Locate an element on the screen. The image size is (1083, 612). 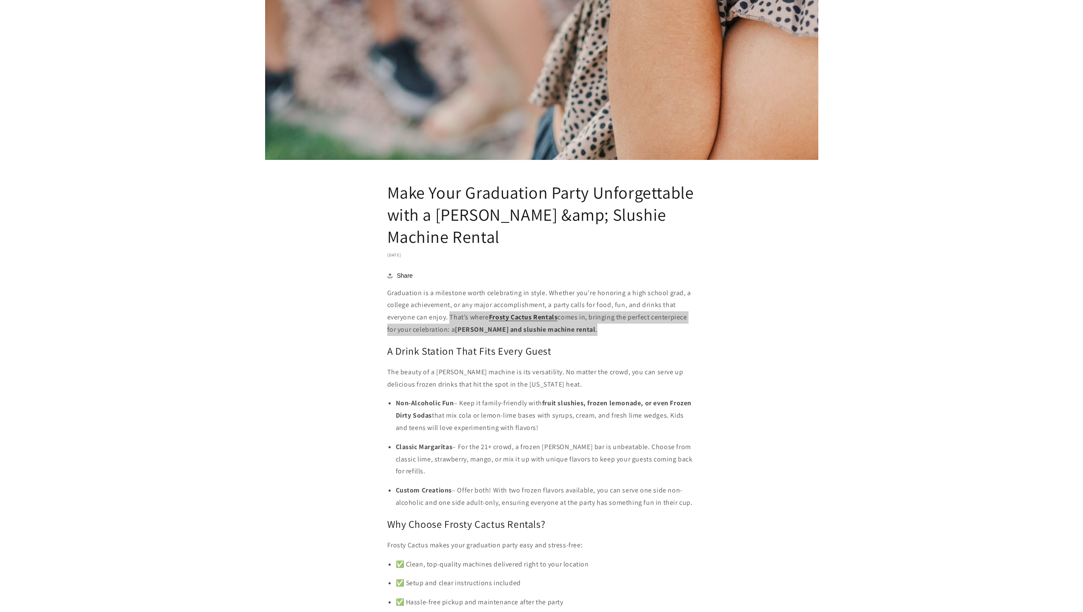
div: Keywords by Traffic is located at coordinates (119, 53).